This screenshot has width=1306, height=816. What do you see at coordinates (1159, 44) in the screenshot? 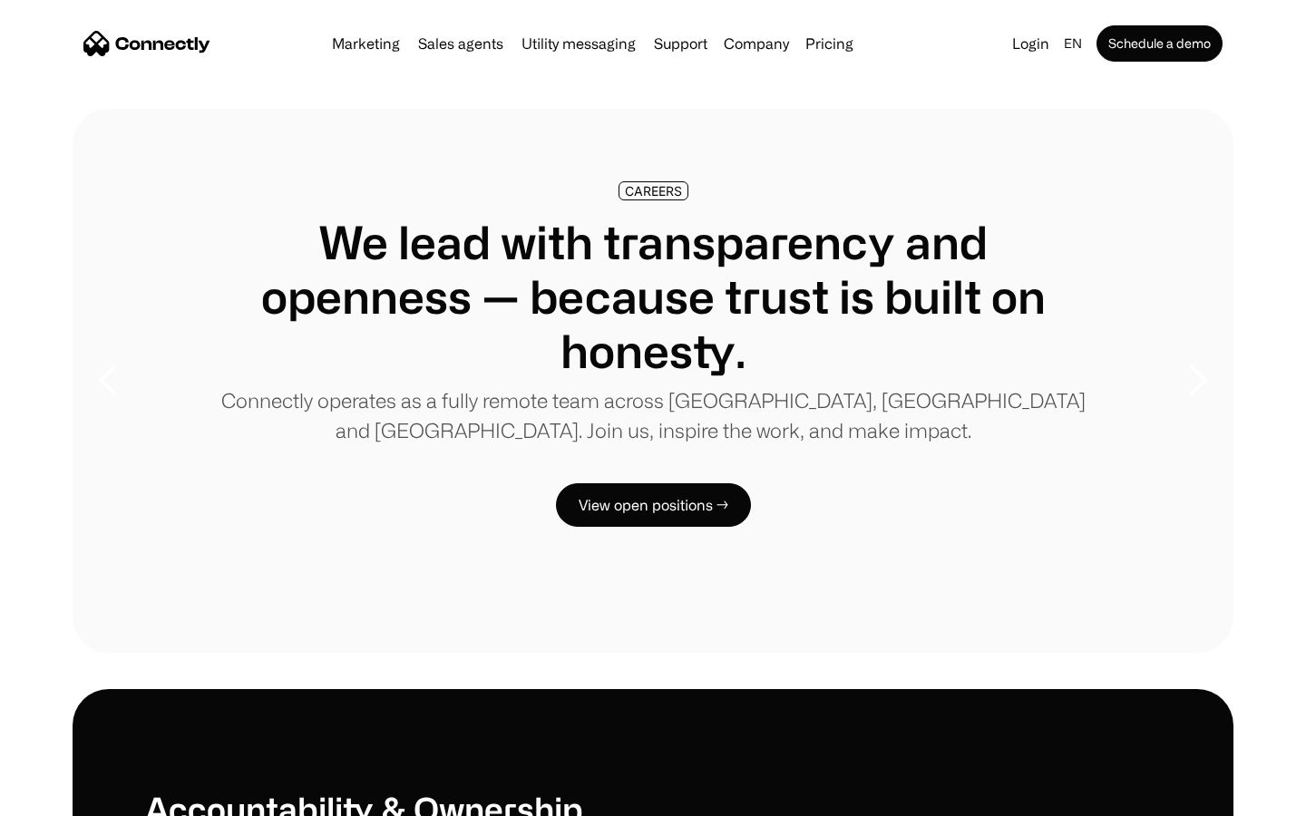
I see `a: Schedule a demo` at bounding box center [1159, 44].